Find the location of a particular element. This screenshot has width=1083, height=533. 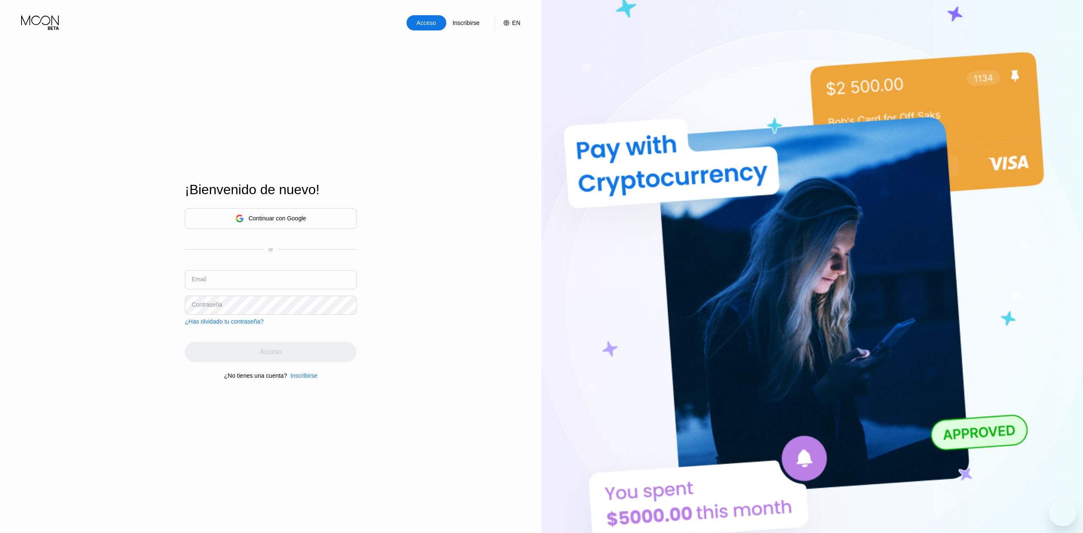

div: or is located at coordinates (271, 249).